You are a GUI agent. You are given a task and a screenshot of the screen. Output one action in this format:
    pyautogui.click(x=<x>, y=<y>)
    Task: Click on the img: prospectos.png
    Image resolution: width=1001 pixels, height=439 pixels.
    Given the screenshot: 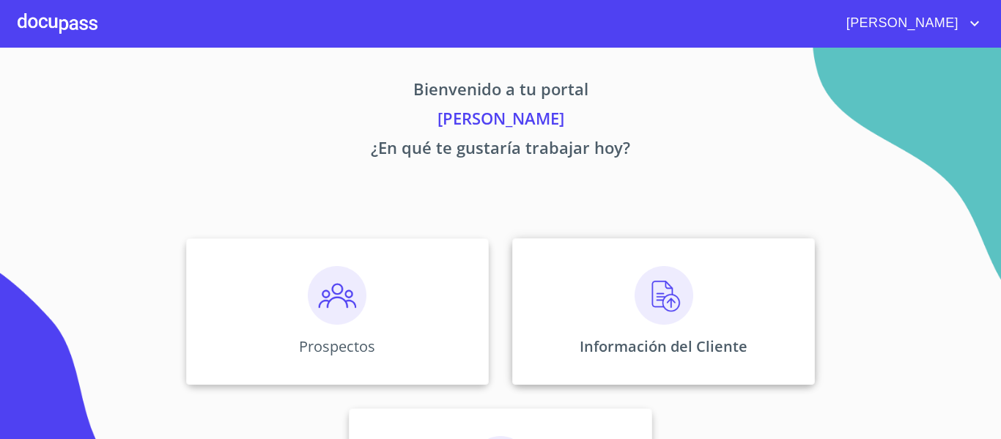 What is the action you would take?
    pyautogui.click(x=337, y=295)
    